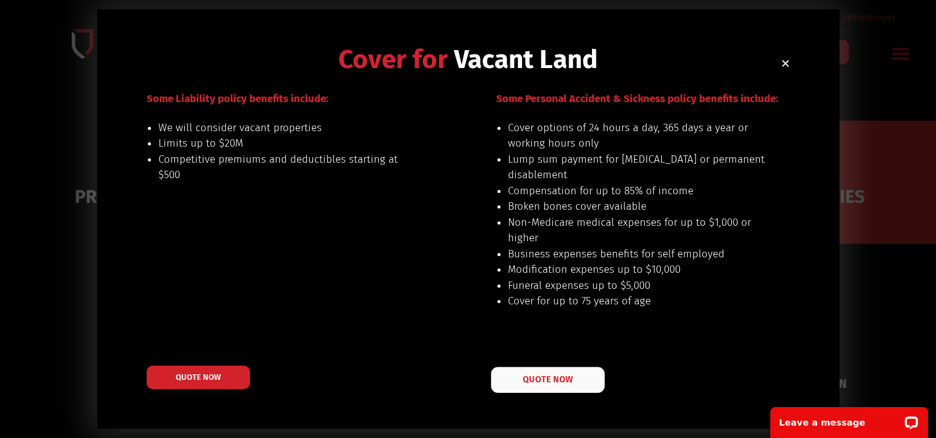  Describe the element at coordinates (785, 63) in the screenshot. I see `a: Close` at that location.